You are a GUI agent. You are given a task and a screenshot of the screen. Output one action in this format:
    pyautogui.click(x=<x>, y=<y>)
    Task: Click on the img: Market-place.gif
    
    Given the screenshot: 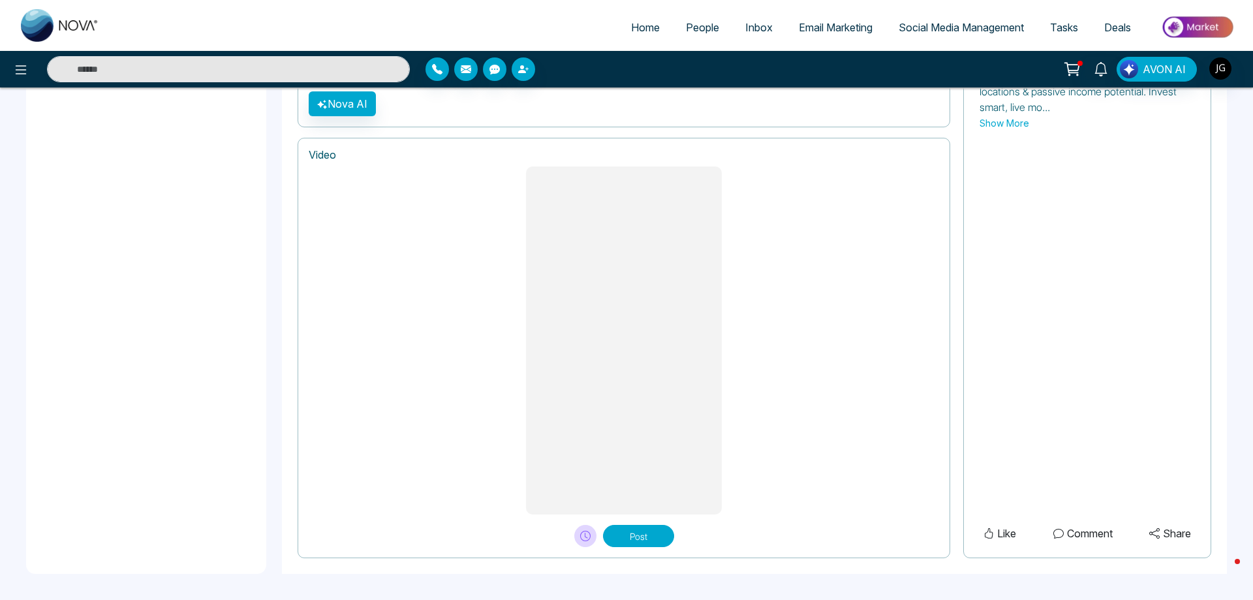 What is the action you would take?
    pyautogui.click(x=1197, y=27)
    